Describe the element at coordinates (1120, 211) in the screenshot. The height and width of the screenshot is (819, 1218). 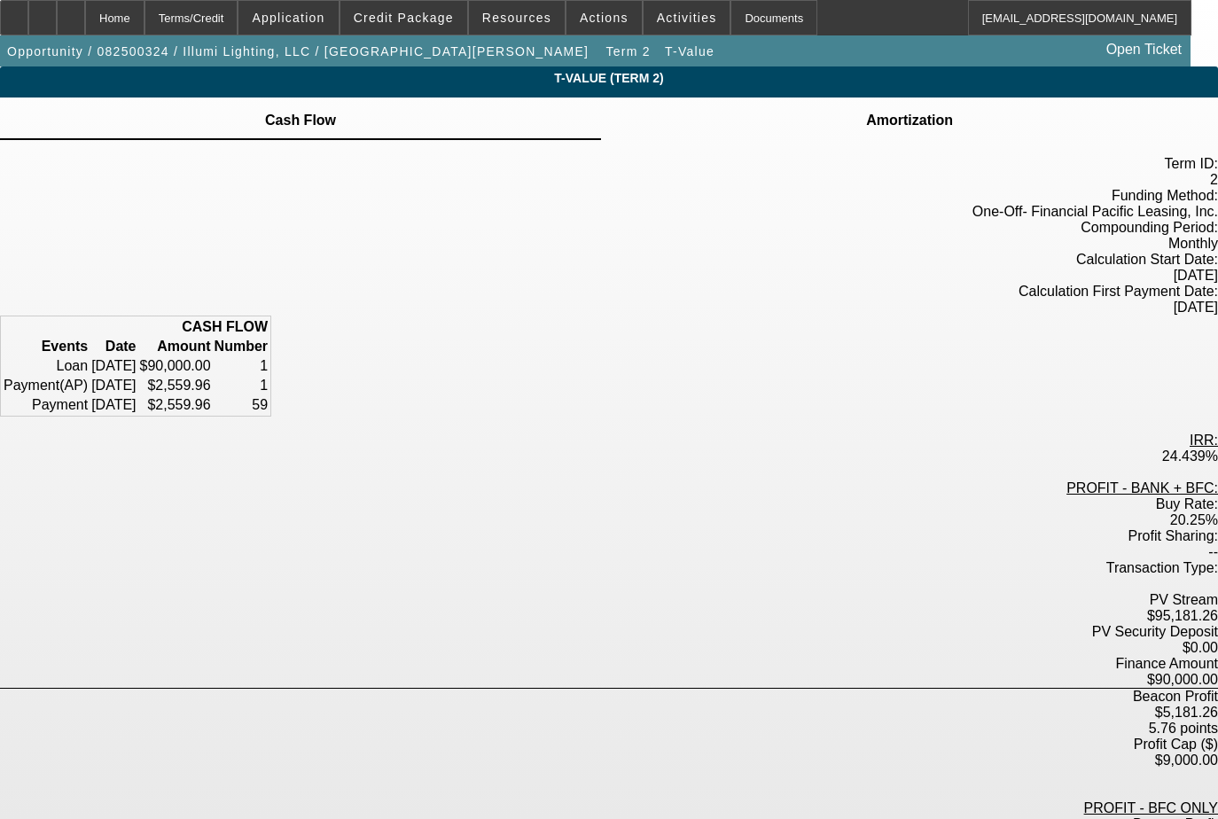
I see `span: - Financial Pacific Leasing, Inc.` at that location.